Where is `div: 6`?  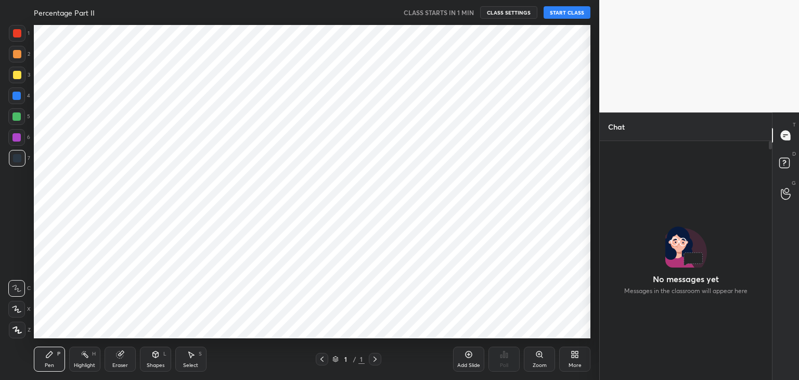
div: 6 is located at coordinates (19, 137).